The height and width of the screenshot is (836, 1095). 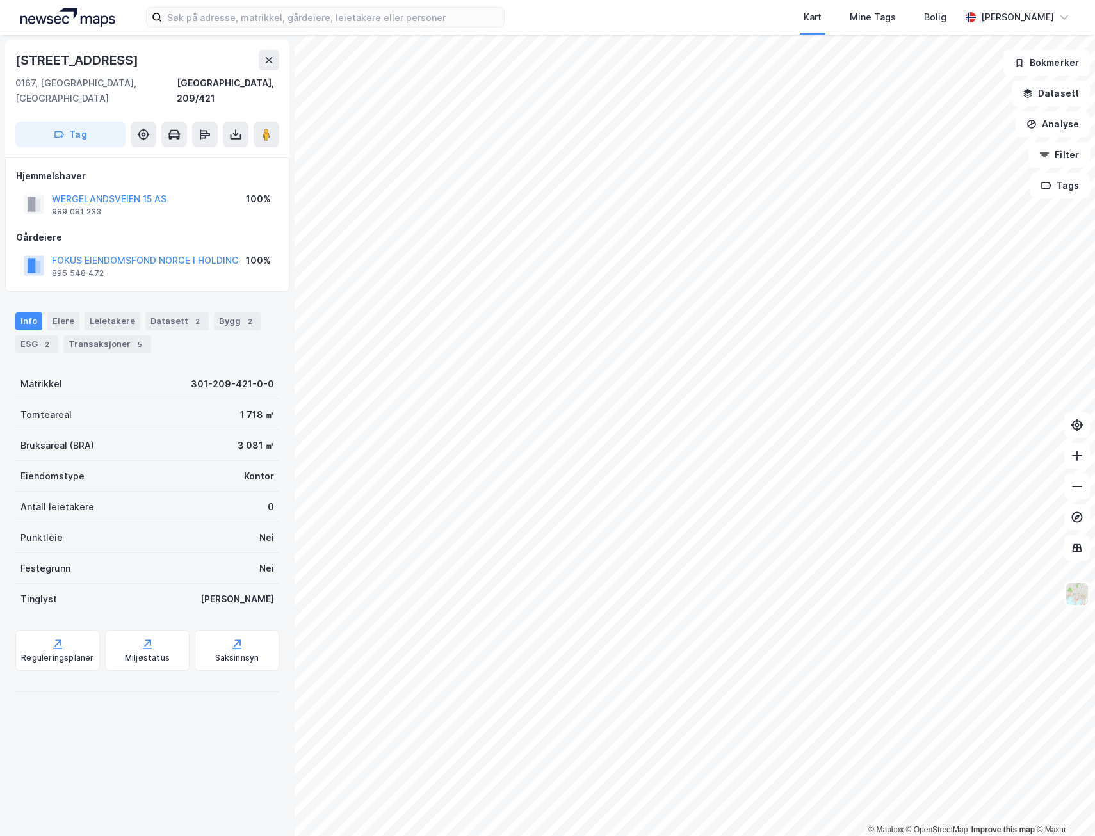 What do you see at coordinates (886, 830) in the screenshot?
I see `a: Mapbox` at bounding box center [886, 830].